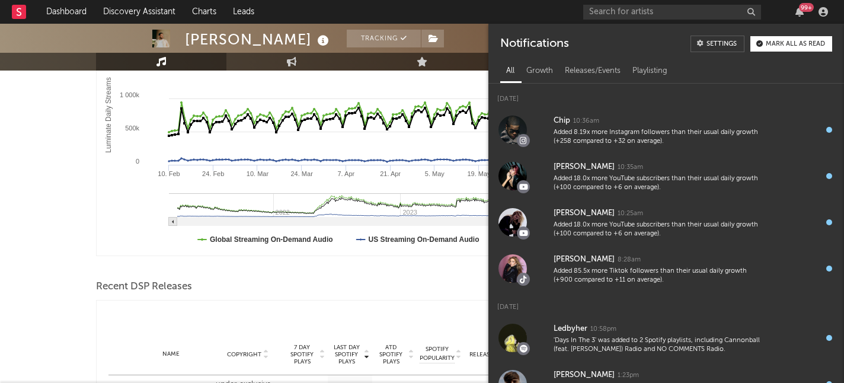 The height and width of the screenshot is (383, 844). I want to click on a: Chip10:36amAdded 8.19x more Instagram followers than their usual daily growth (+258 compared to +..., so click(667, 130).